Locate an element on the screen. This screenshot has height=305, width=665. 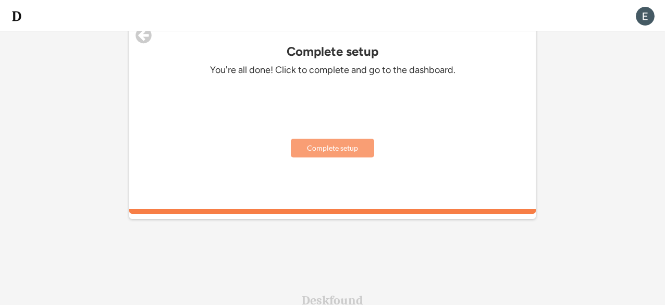
button: Complete setup is located at coordinates (333, 148).